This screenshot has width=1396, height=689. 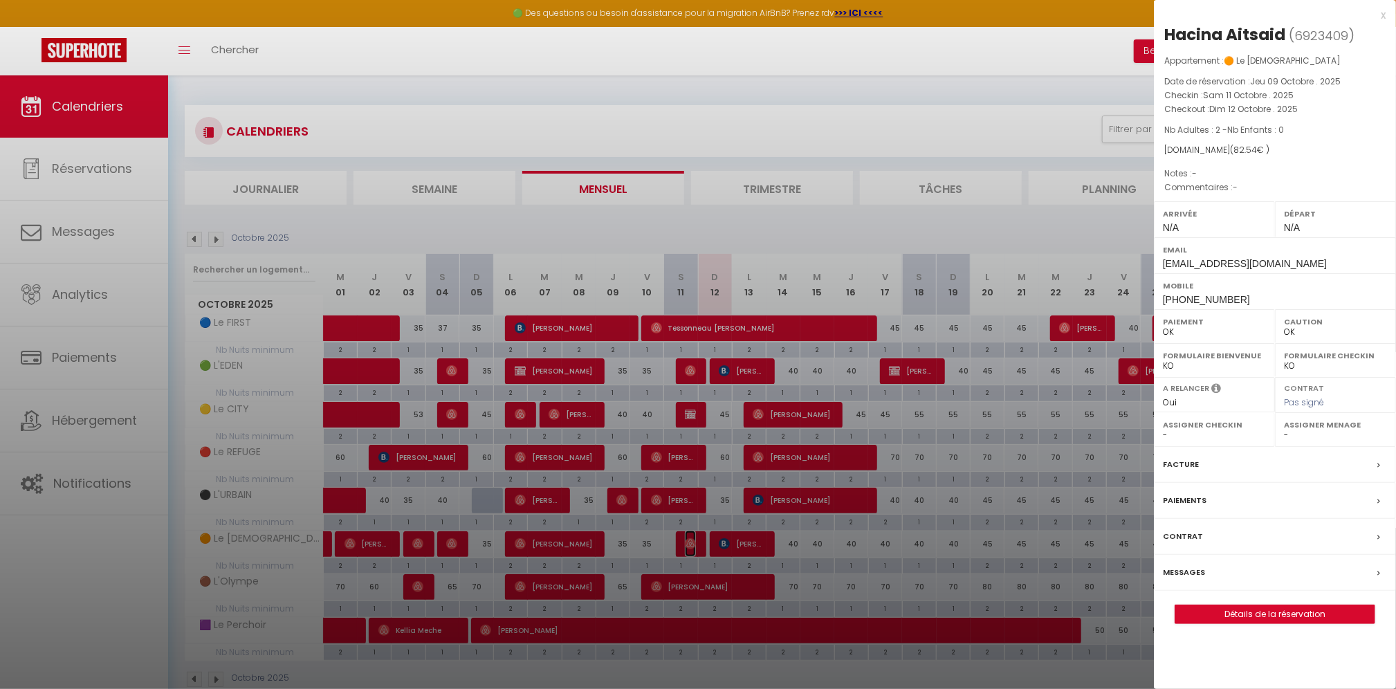 What do you see at coordinates (1275, 614) in the screenshot?
I see `a: Détails de la réservation` at bounding box center [1275, 614].